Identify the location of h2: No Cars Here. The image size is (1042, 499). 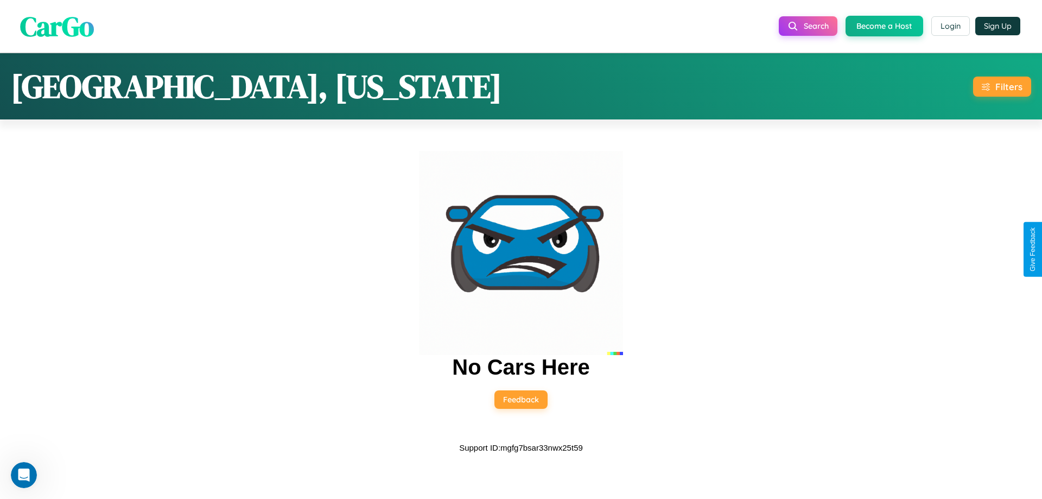
(520, 367).